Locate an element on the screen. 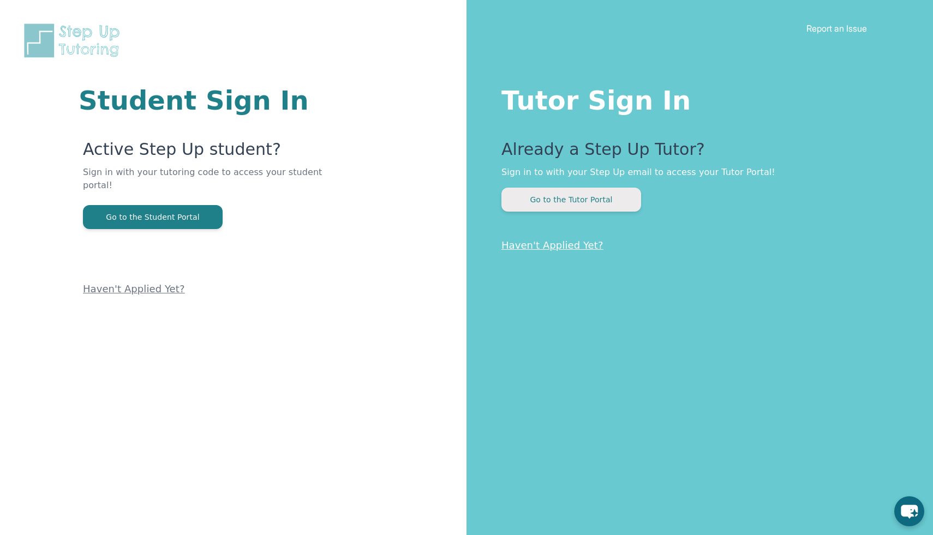  p: Already a Step Up Tutor? is located at coordinates (695, 153).